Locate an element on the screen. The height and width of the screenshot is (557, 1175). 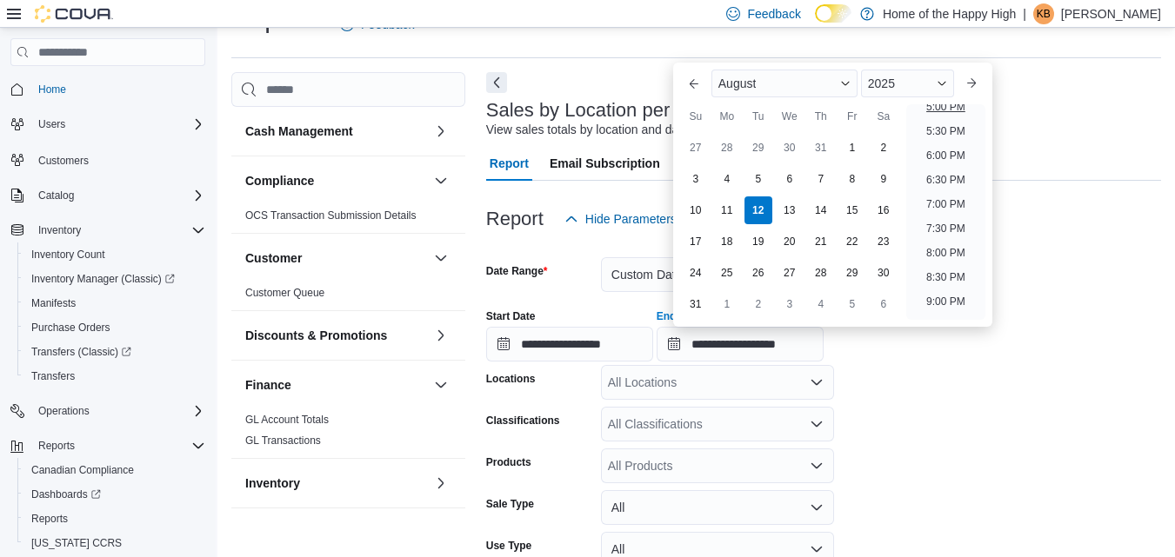
li: 5:30 PM is located at coordinates (945, 131).